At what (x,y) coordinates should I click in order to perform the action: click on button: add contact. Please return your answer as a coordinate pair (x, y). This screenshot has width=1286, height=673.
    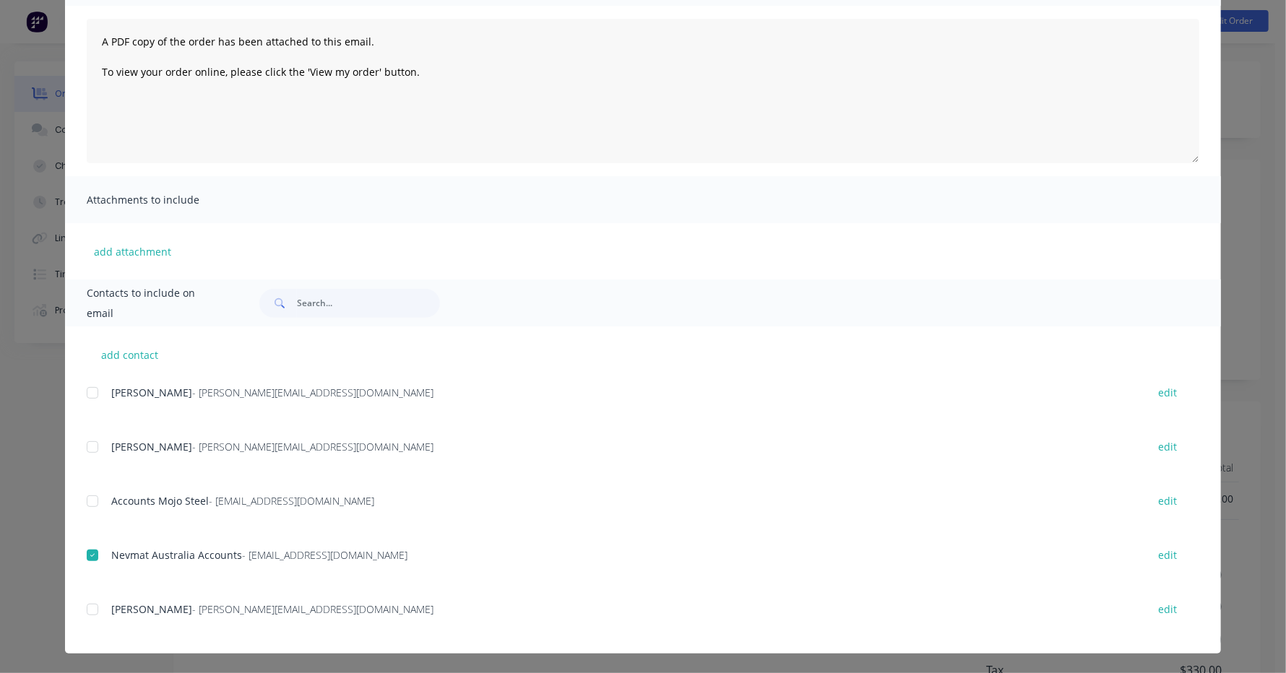
    Looking at the image, I should click on (130, 355).